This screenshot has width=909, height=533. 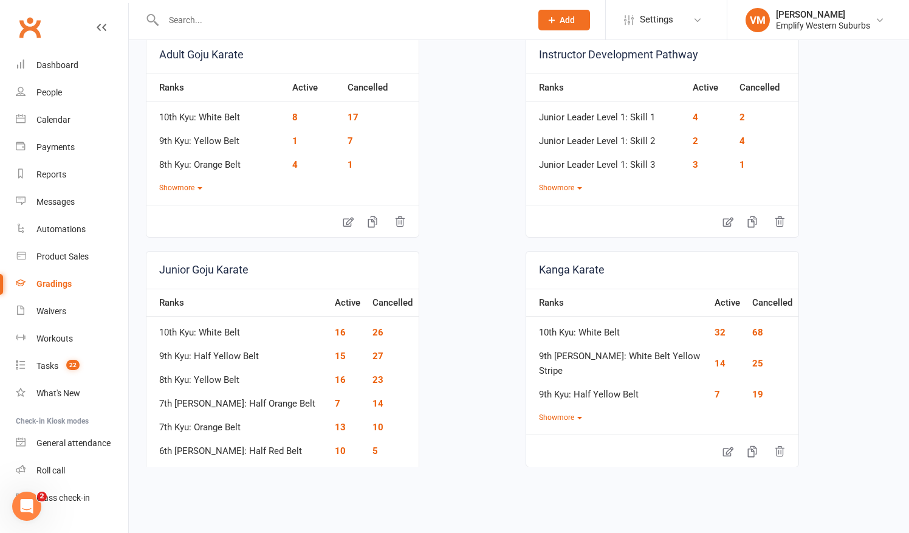 I want to click on a: Clubworx, so click(x=30, y=27).